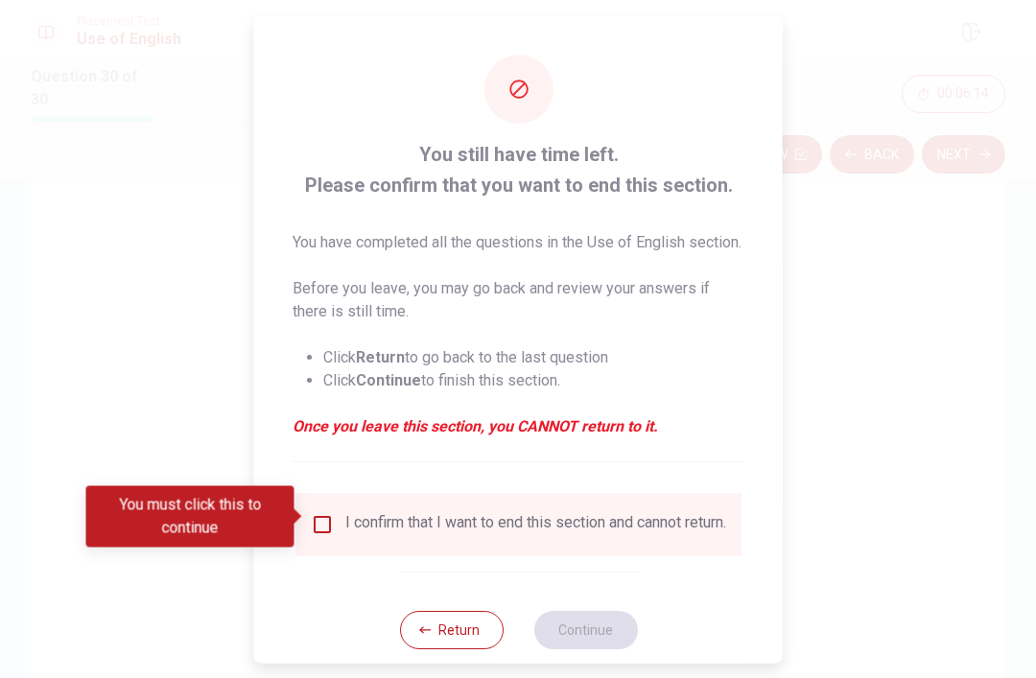 This screenshot has width=1036, height=678. I want to click on li: Click to finish this section., so click(533, 380).